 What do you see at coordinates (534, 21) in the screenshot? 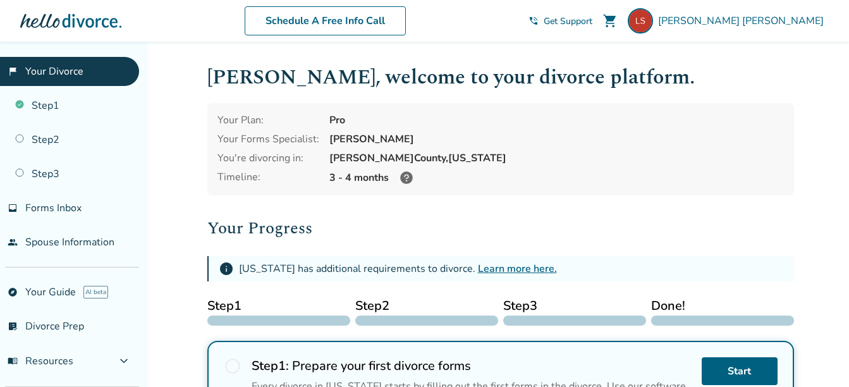
I see `span: phone_in_talk` at bounding box center [534, 21].